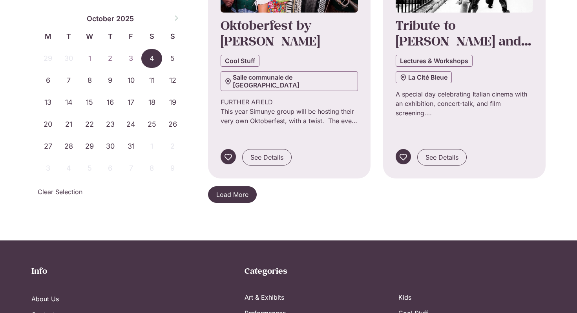  I want to click on span: October 7, 2025, so click(69, 80).